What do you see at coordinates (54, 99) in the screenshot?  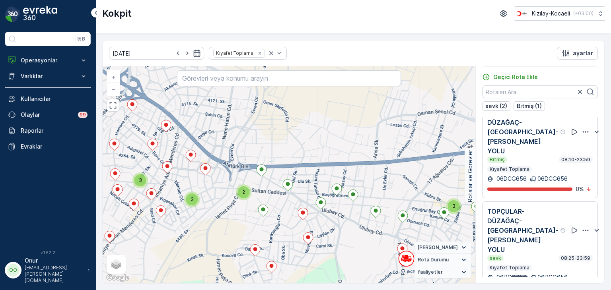 I see `p: Kullanıcılar` at bounding box center [54, 99].